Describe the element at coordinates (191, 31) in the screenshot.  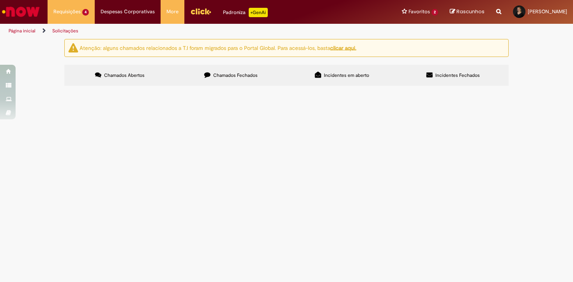
I see `ul: Trilhas de página` at that location.